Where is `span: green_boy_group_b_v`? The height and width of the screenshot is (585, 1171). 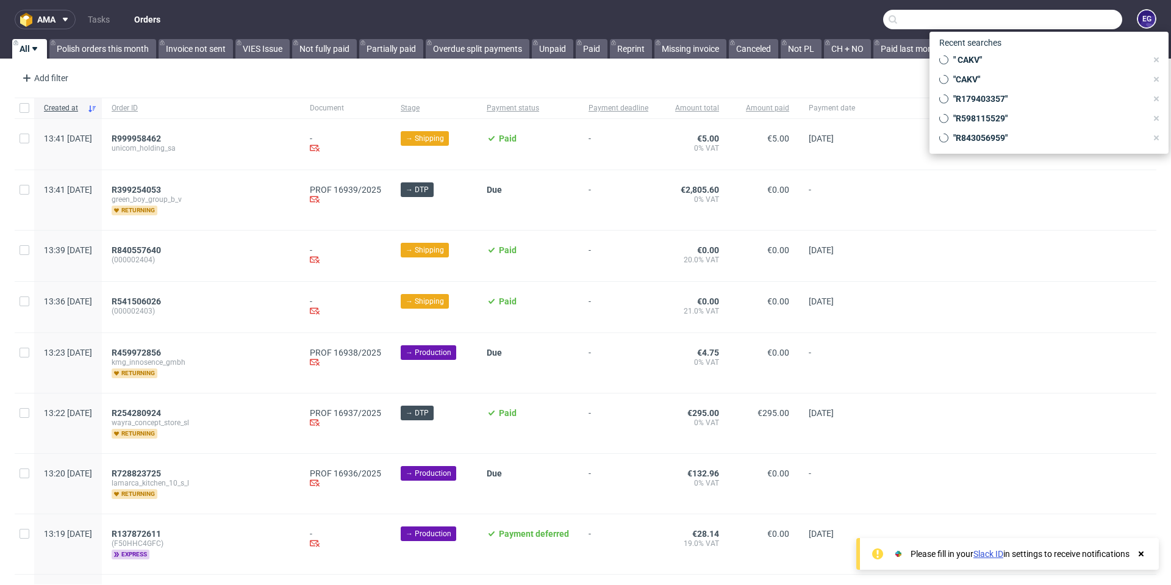 span: green_boy_group_b_v is located at coordinates (201, 199).